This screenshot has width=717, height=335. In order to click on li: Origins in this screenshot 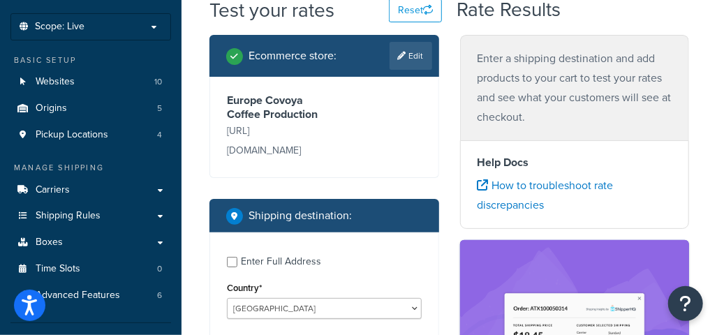, I will do `click(91, 108)`.